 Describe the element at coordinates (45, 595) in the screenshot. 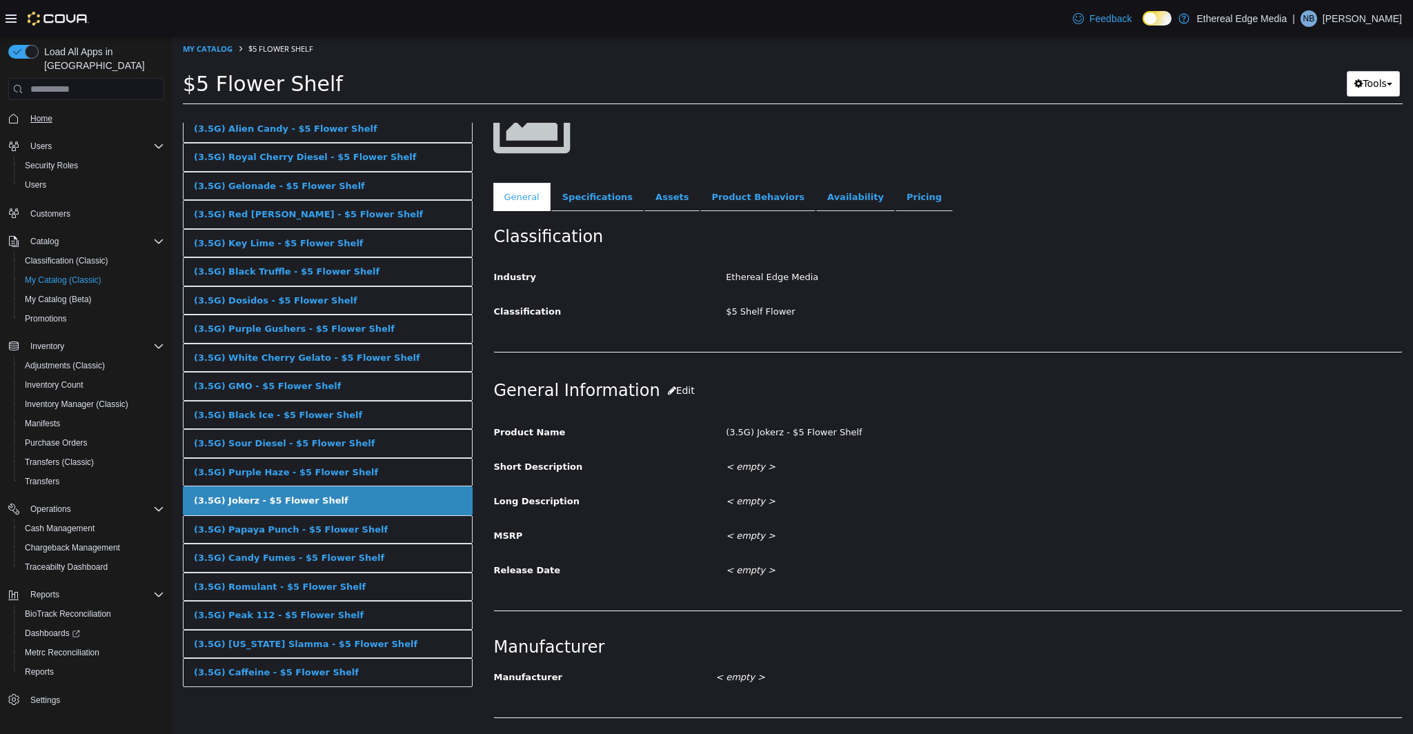

I see `button: Reports` at that location.